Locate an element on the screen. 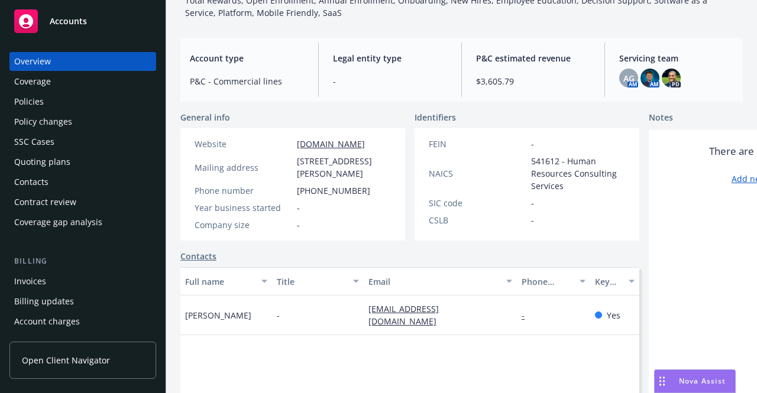 Image resolution: width=757 pixels, height=393 pixels. span: P&C estimated revenue is located at coordinates (533, 58).